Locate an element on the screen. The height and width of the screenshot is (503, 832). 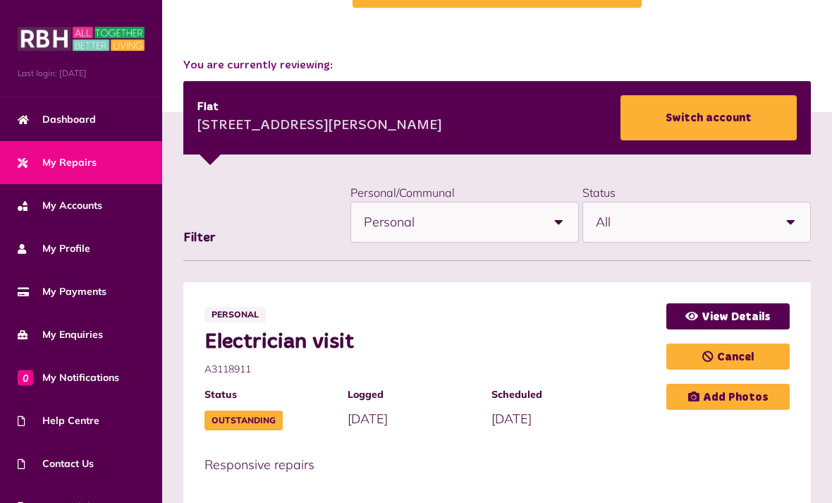
span: Electrician visit is located at coordinates (428, 342).